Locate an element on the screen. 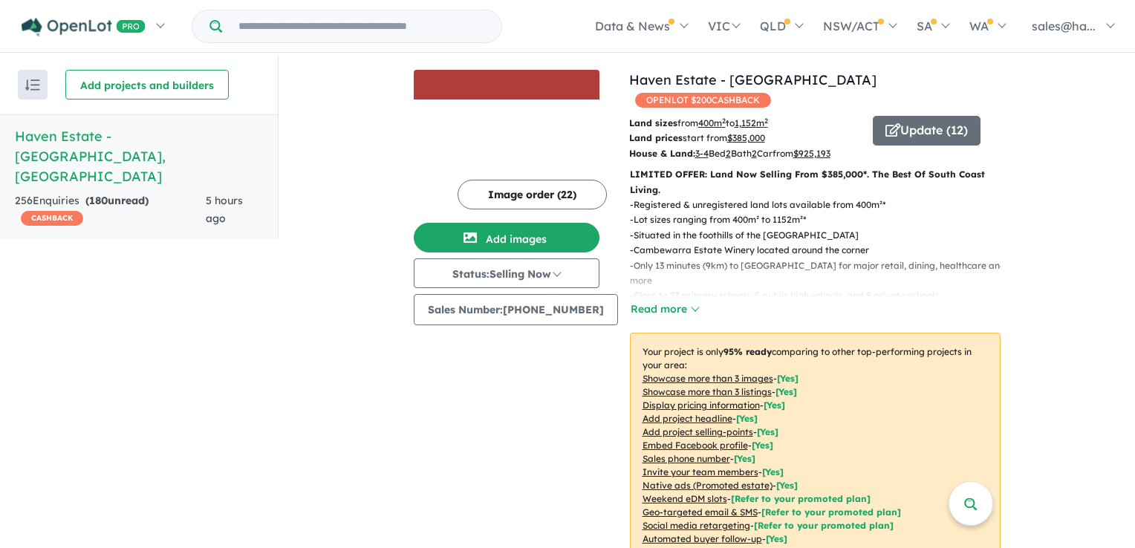  u: 3-4 is located at coordinates (702, 153).